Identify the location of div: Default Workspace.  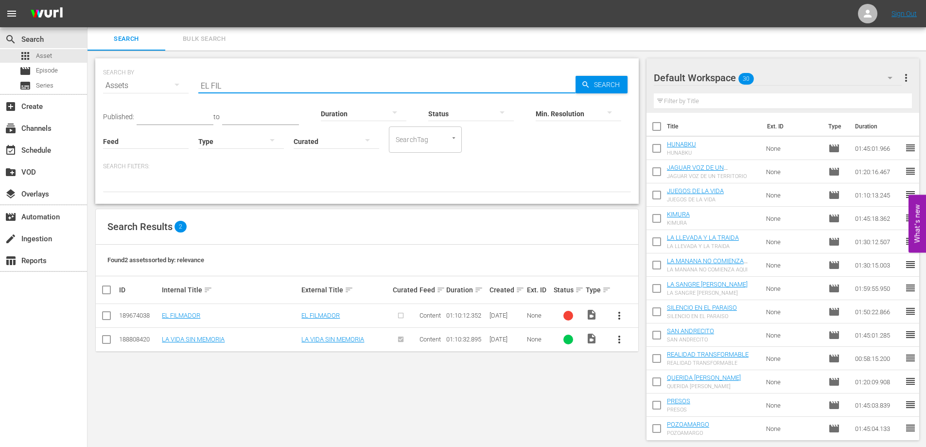
(778, 78).